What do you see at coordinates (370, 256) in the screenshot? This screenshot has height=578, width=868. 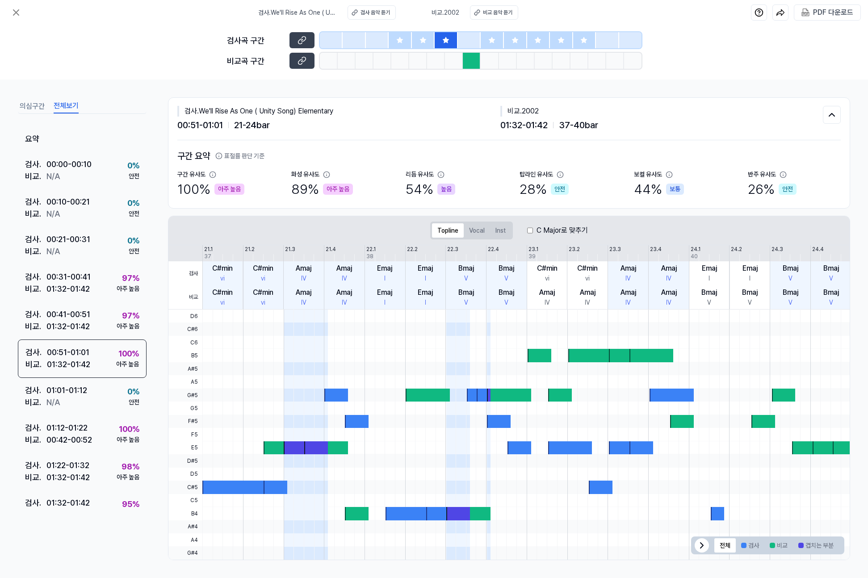 I see `div: 38` at bounding box center [370, 256].